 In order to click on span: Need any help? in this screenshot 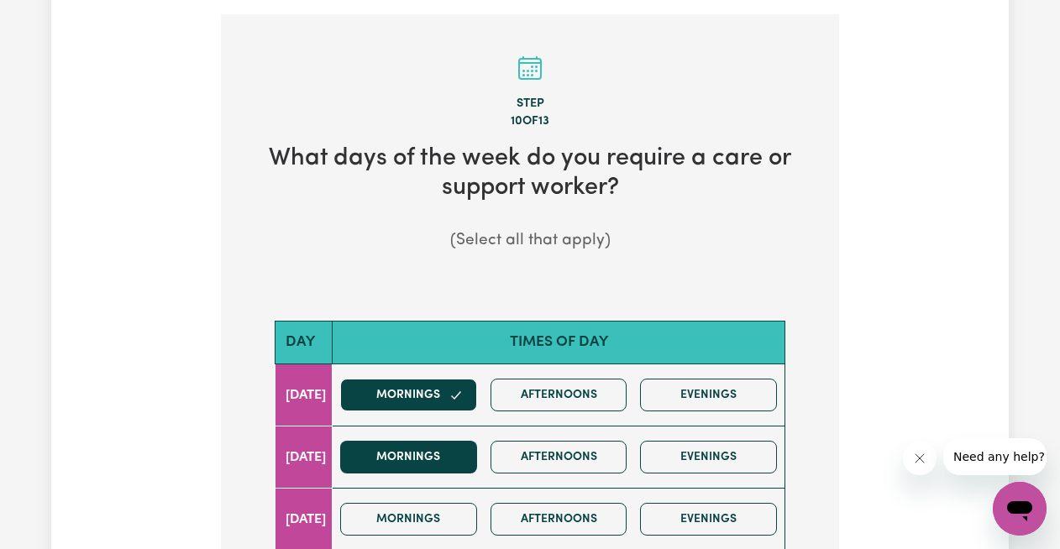, I will do `click(55, 18)`.